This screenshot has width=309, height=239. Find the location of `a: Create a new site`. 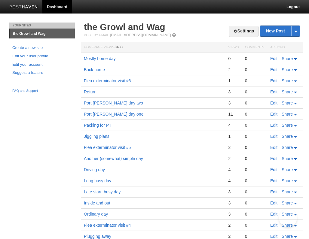

a: Create a new site is located at coordinates (42, 48).